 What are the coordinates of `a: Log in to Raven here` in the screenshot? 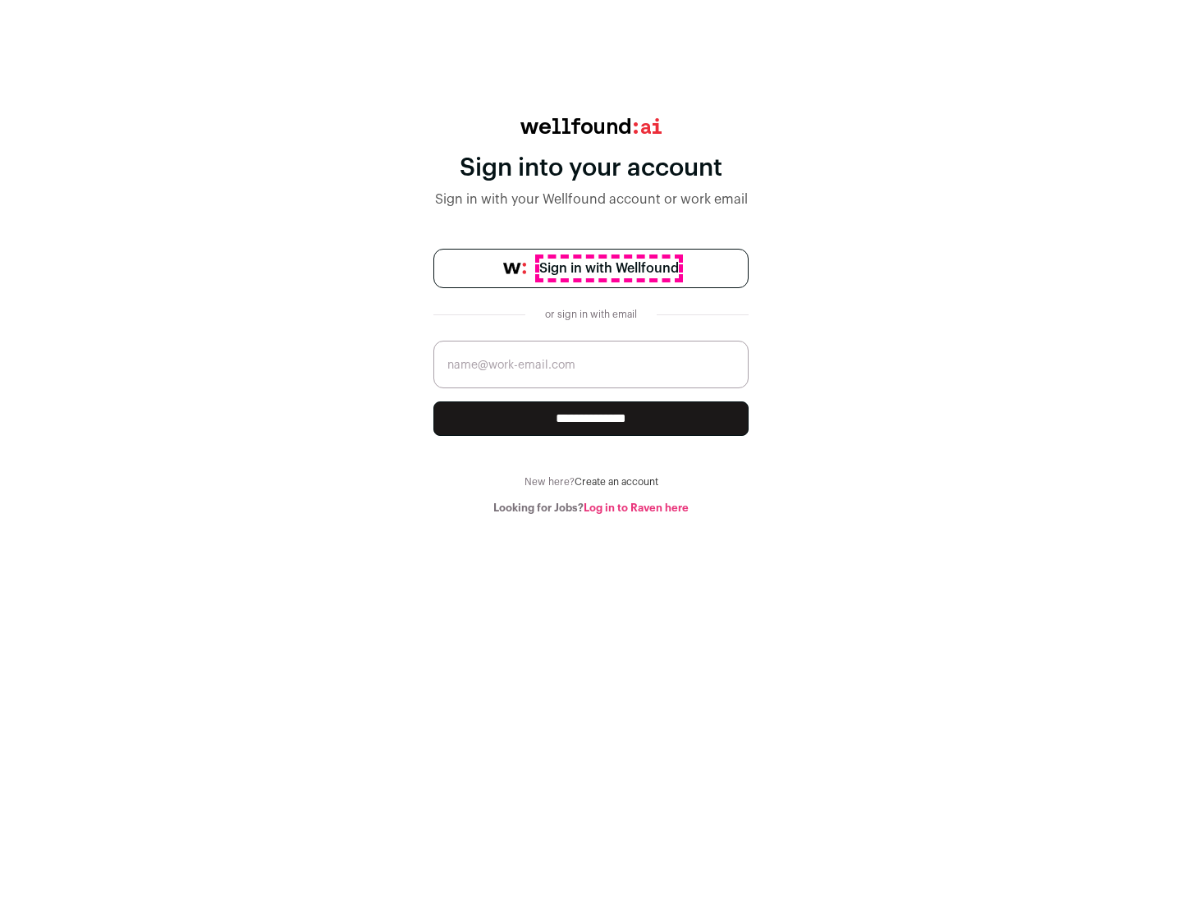 It's located at (636, 507).